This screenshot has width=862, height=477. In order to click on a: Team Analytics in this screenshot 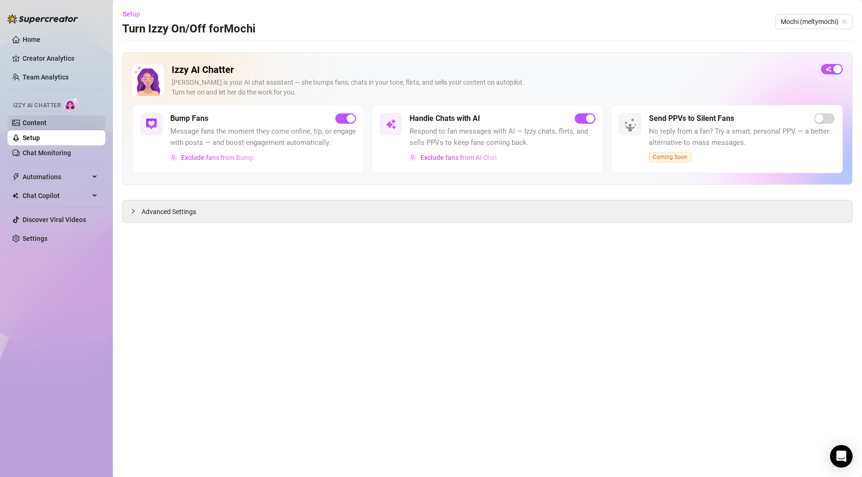, I will do `click(46, 77)`.